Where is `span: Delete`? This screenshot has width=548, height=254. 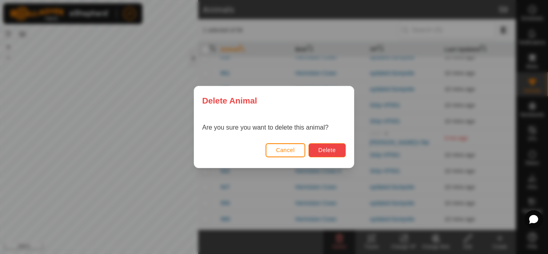
span: Delete is located at coordinates (327, 150).